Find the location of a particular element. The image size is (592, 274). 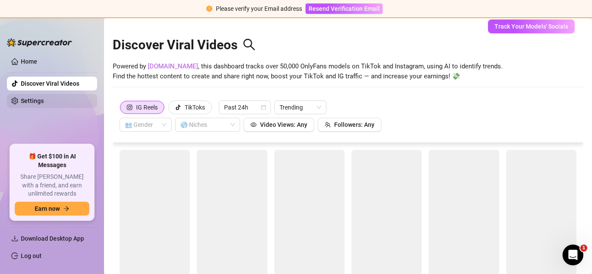

span: Earn now is located at coordinates (47, 209).